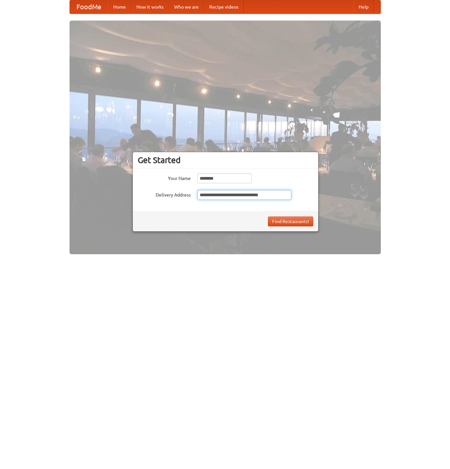 This screenshot has height=469, width=450. I want to click on a: How it works, so click(150, 7).